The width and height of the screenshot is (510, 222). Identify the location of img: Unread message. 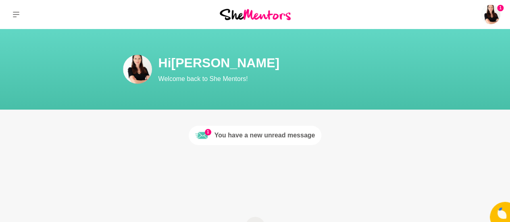
(202, 135).